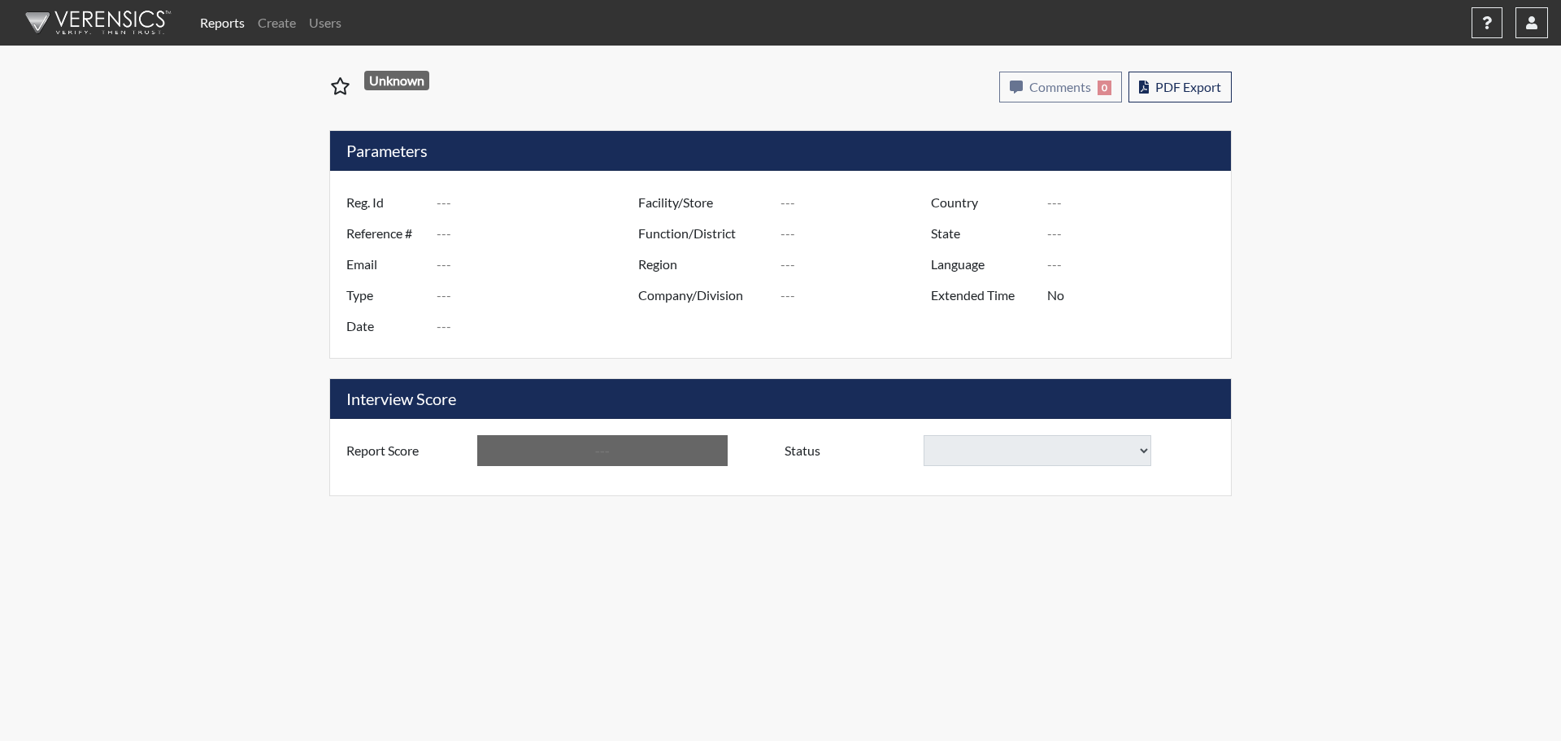 Image resolution: width=1561 pixels, height=741 pixels. What do you see at coordinates (703, 202) in the screenshot?
I see `label: Facility/Store` at bounding box center [703, 202].